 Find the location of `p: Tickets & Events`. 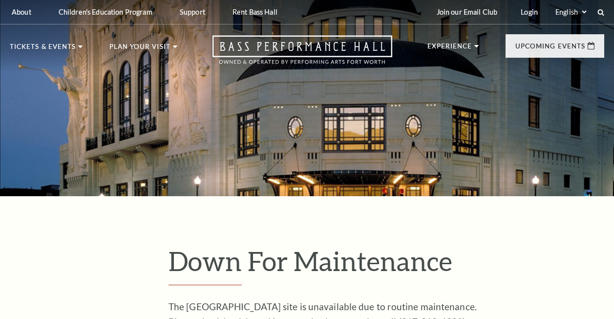

p: Tickets & Events is located at coordinates (42, 49).